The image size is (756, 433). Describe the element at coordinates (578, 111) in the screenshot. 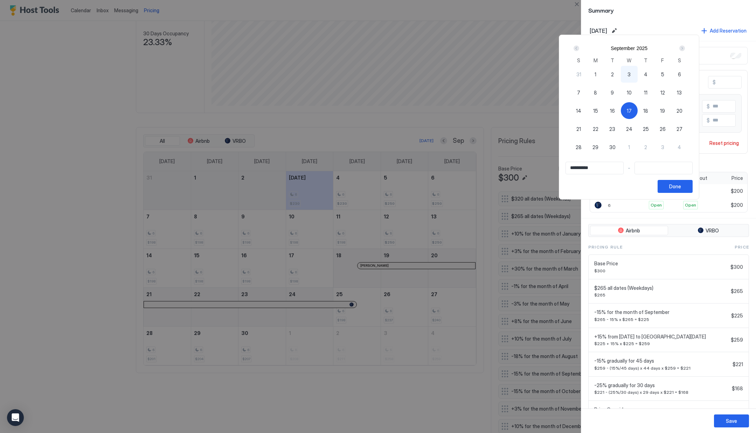

I see `span: 14` at that location.